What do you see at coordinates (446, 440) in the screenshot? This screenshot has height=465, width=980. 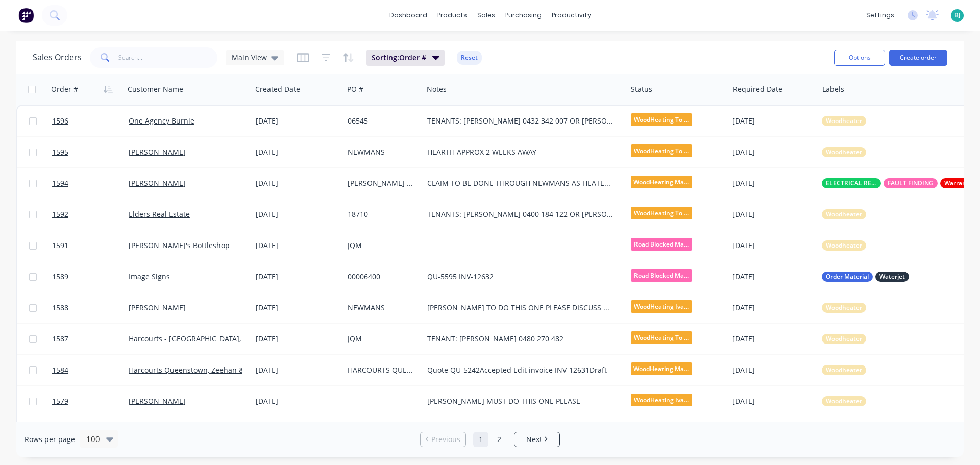 I see `span: Previous` at bounding box center [446, 440].